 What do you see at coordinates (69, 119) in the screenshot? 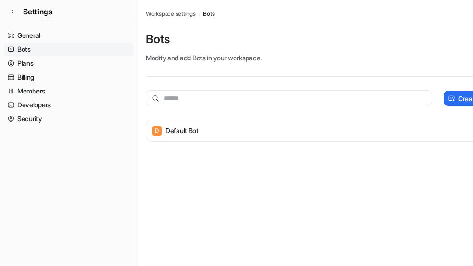
I see `a: Security` at bounding box center [69, 119].